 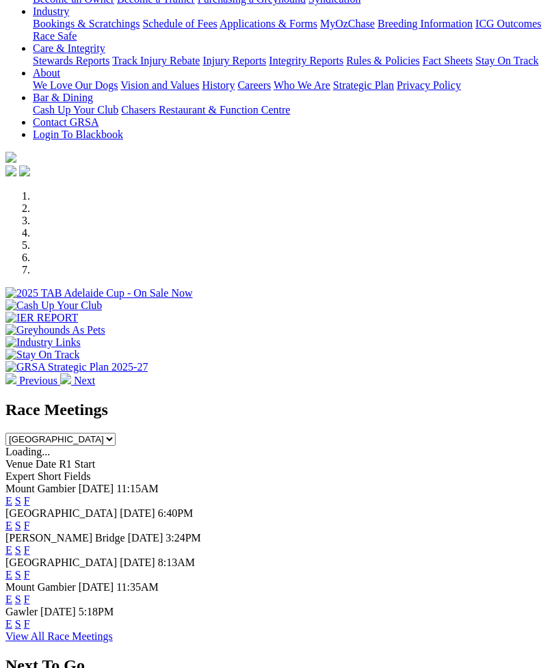 What do you see at coordinates (268, 23) in the screenshot?
I see `a: Applications & Forms` at bounding box center [268, 23].